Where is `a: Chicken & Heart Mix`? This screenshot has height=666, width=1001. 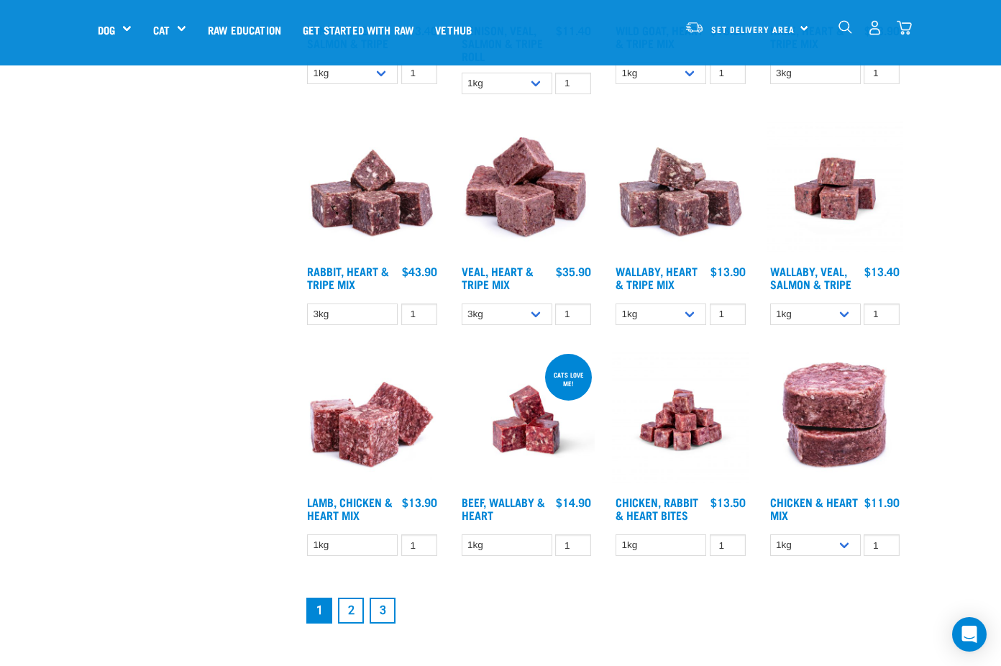
a: Chicken & Heart Mix is located at coordinates (814, 508).